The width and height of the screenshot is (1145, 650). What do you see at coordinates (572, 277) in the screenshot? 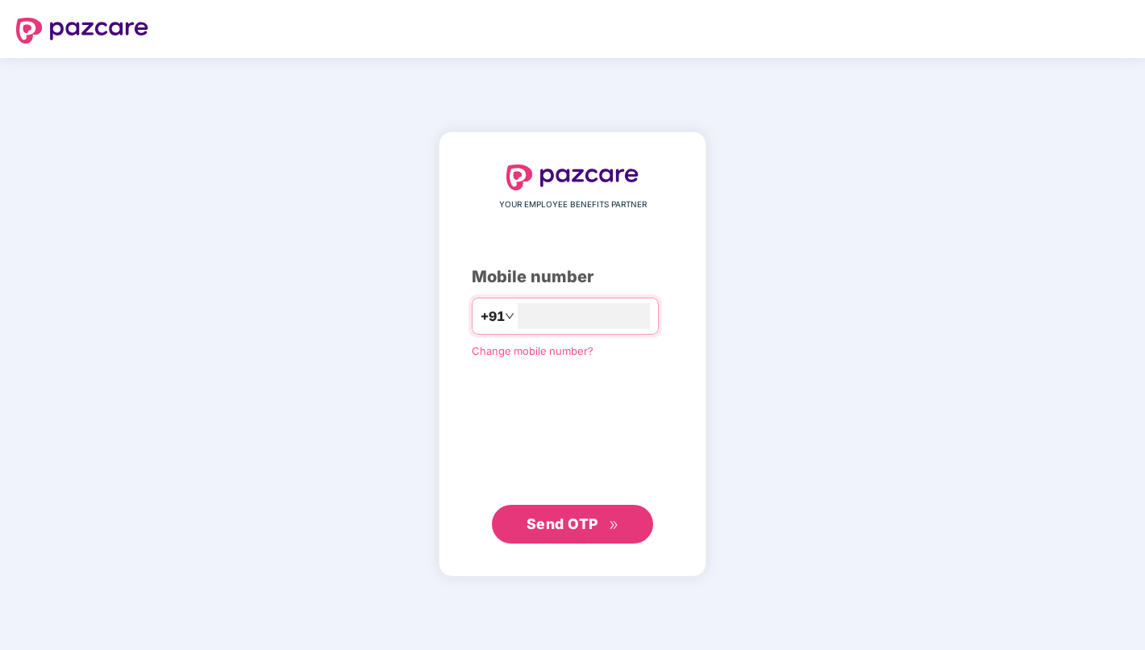
I see `div: Mobile number` at bounding box center [572, 277].